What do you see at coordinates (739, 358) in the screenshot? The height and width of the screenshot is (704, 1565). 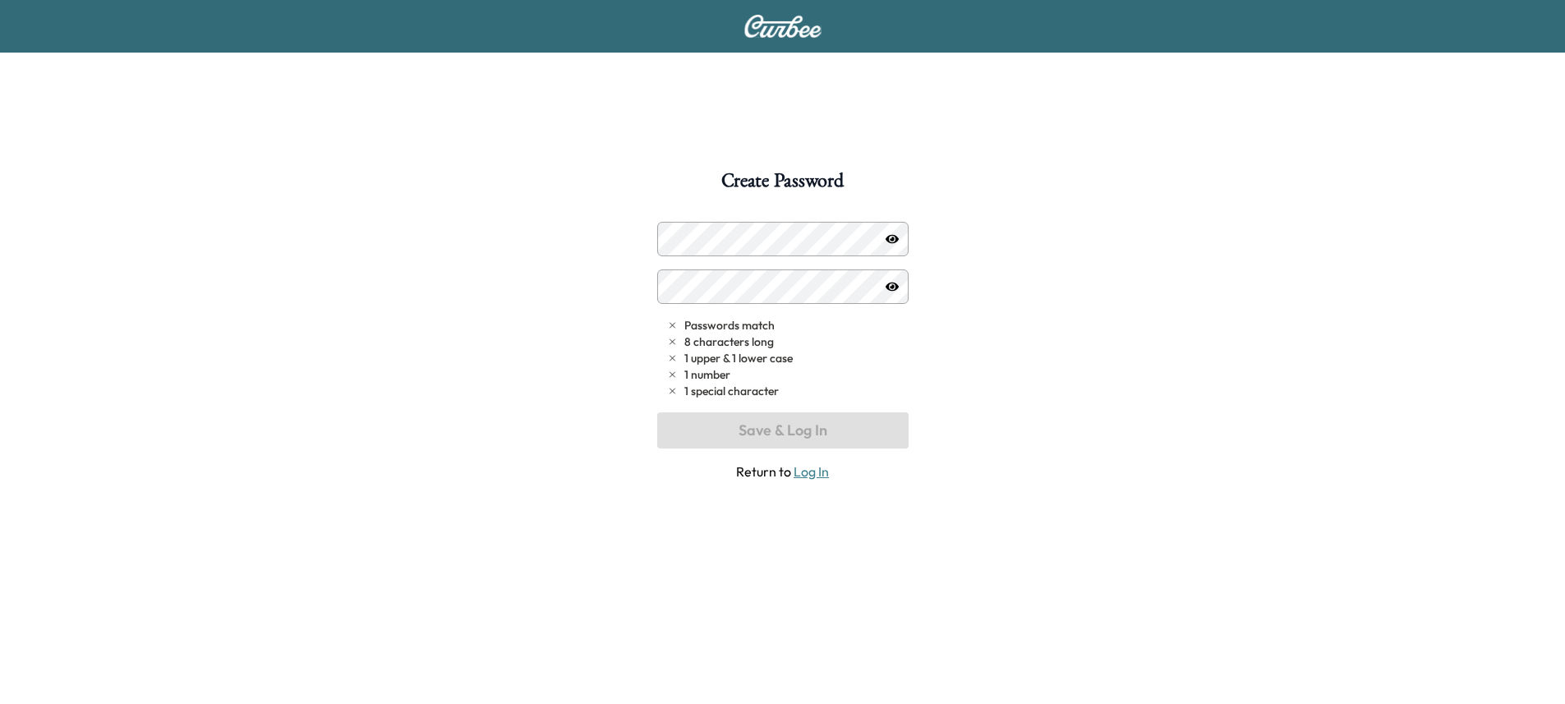 I see `span: 1 upper & 1 lower case` at bounding box center [739, 358].